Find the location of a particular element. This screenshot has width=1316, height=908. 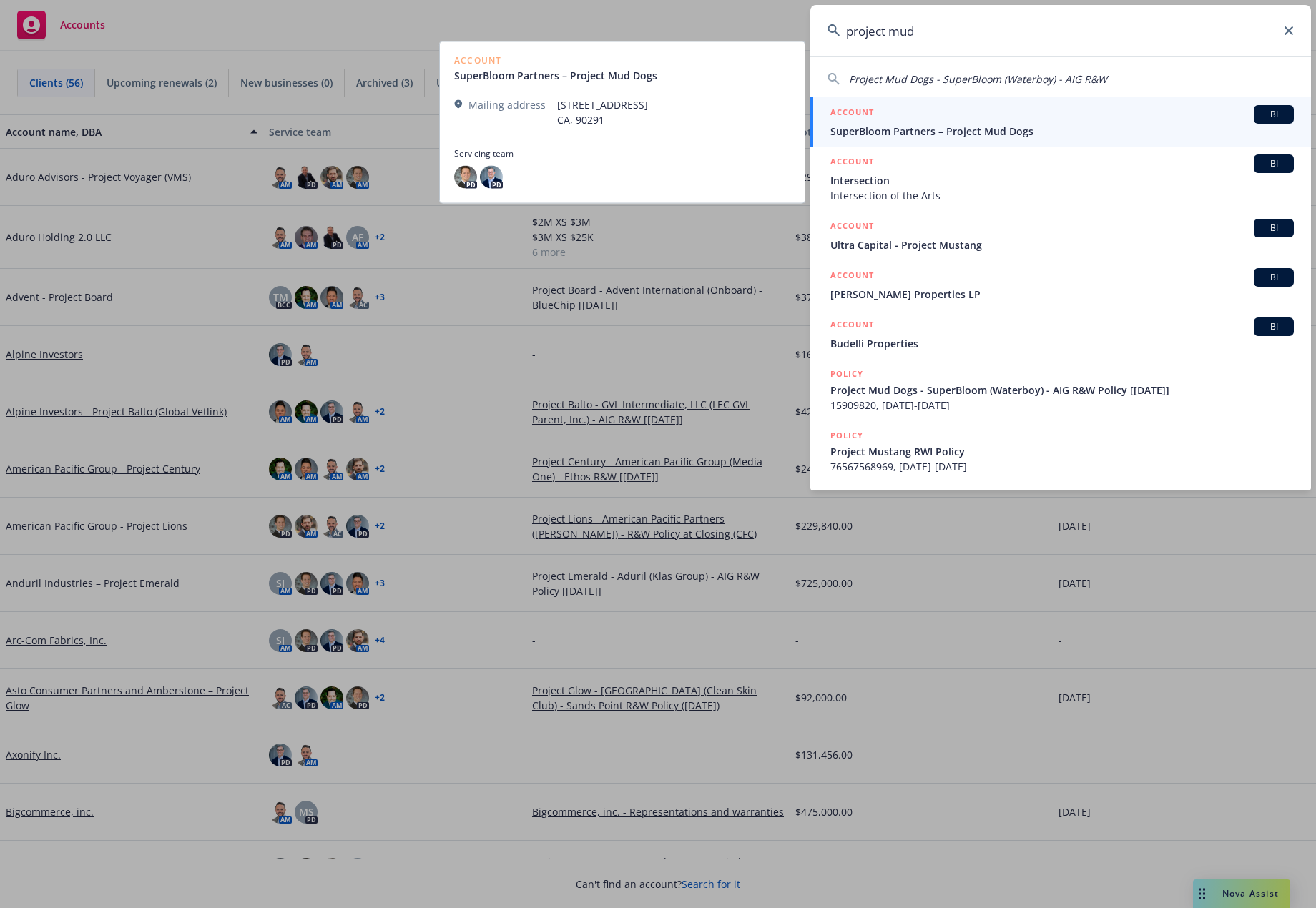

span: Budelli Properties is located at coordinates (1062, 344).